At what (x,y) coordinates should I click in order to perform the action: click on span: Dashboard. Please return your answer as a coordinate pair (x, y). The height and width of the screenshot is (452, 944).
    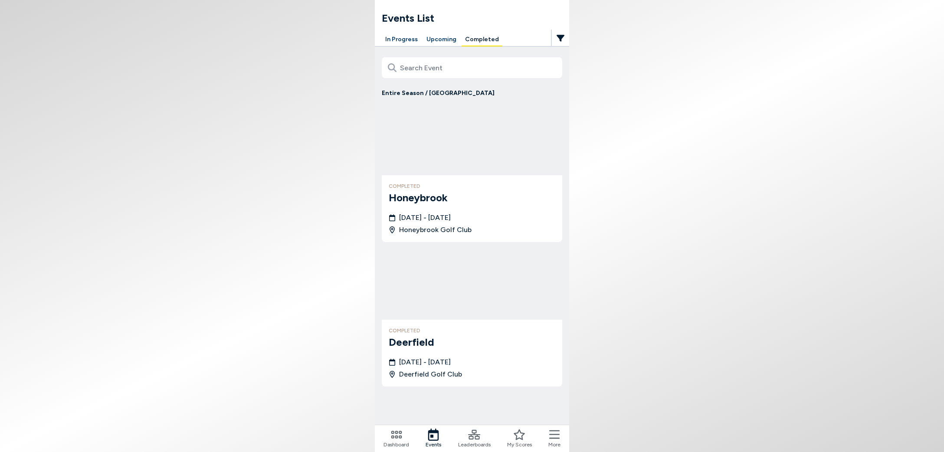
    Looking at the image, I should click on (396, 445).